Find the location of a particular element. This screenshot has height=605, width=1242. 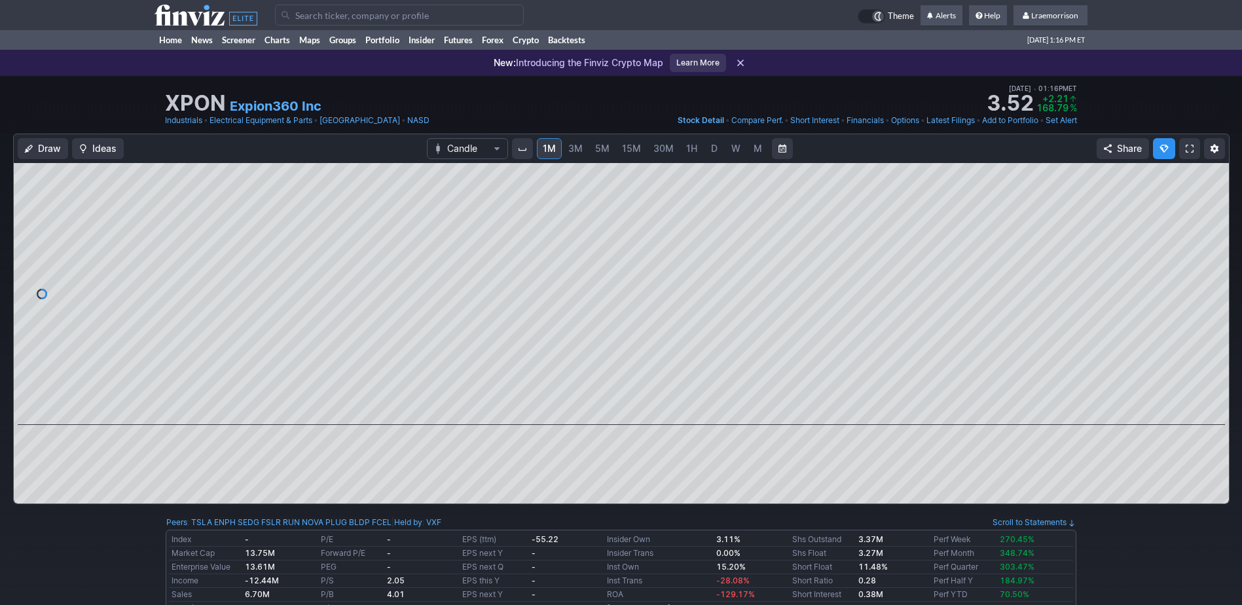

span: 15M is located at coordinates (631, 148).